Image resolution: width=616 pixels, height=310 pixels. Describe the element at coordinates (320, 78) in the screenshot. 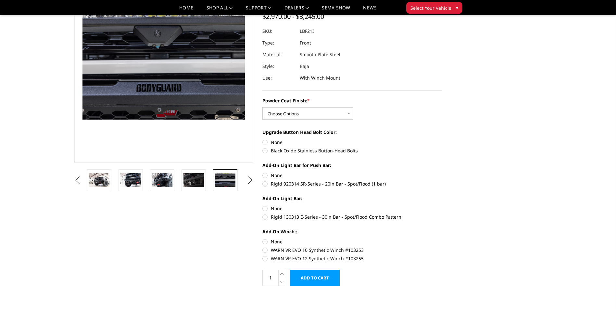

I see `dd: With Winch Mount` at that location.